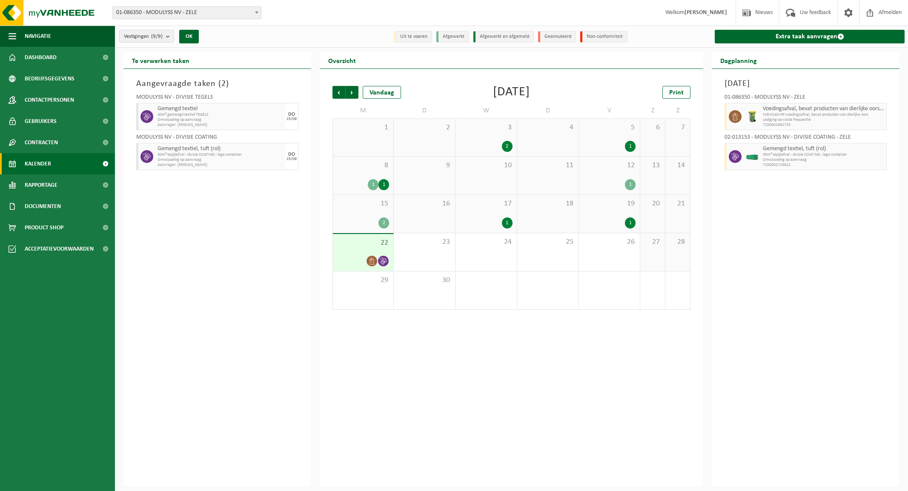 The image size is (908, 491). I want to click on span: 27, so click(652, 242).